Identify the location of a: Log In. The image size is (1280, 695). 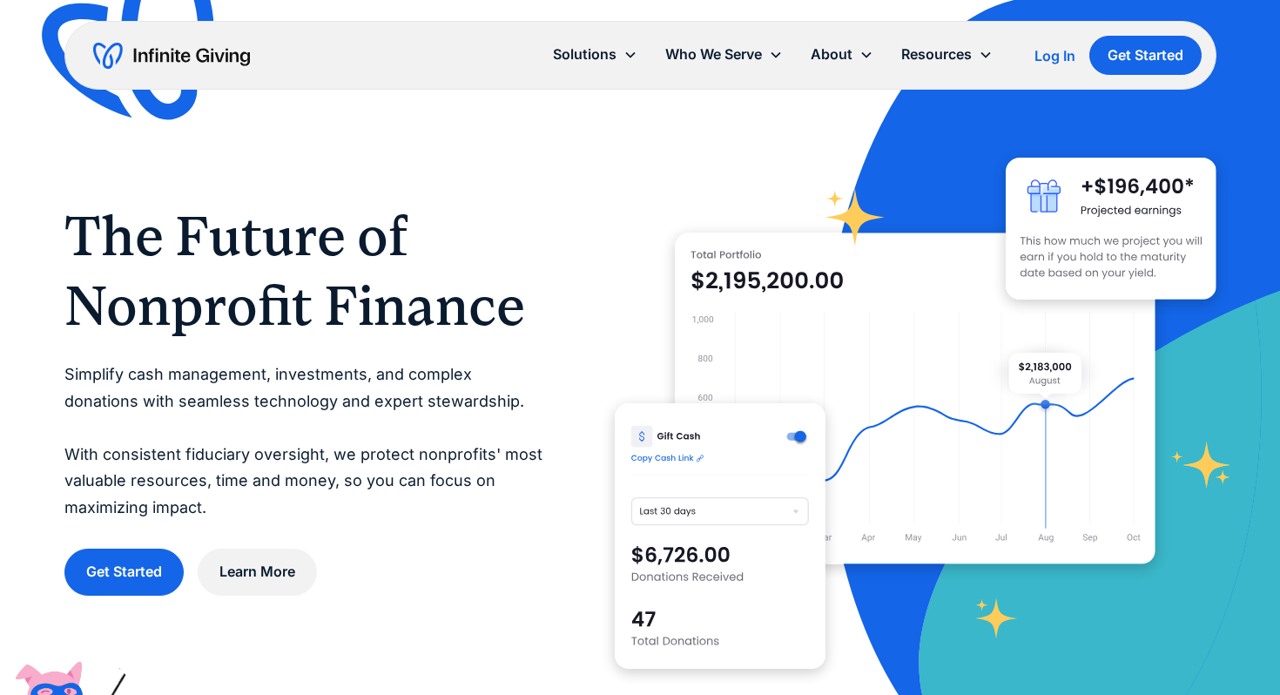
(1055, 56).